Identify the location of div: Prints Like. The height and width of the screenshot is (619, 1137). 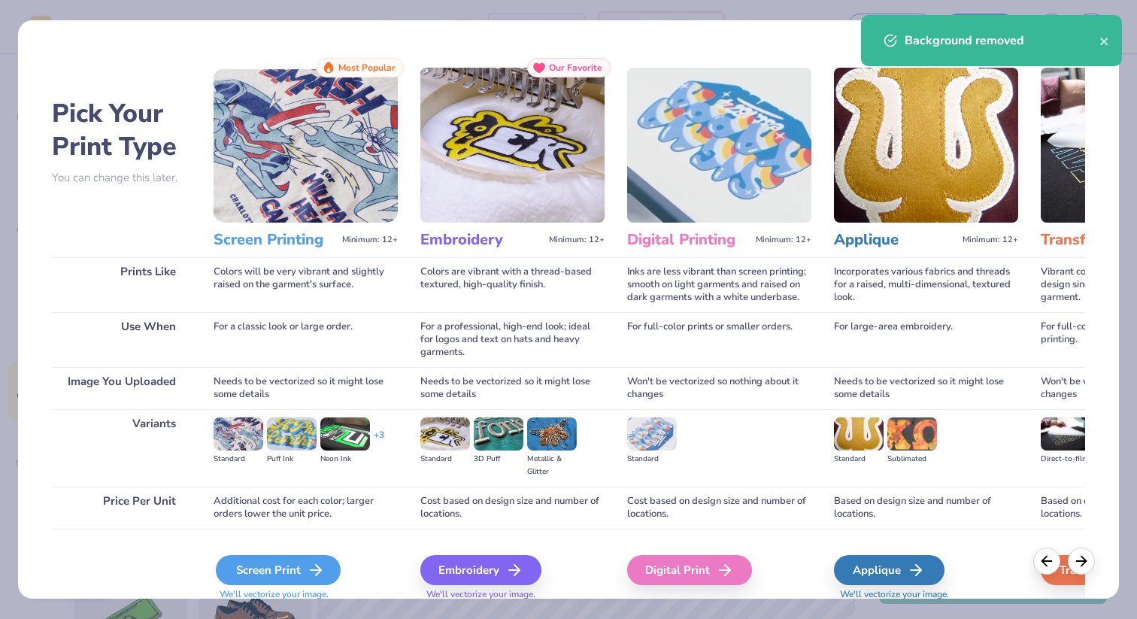
(121, 284).